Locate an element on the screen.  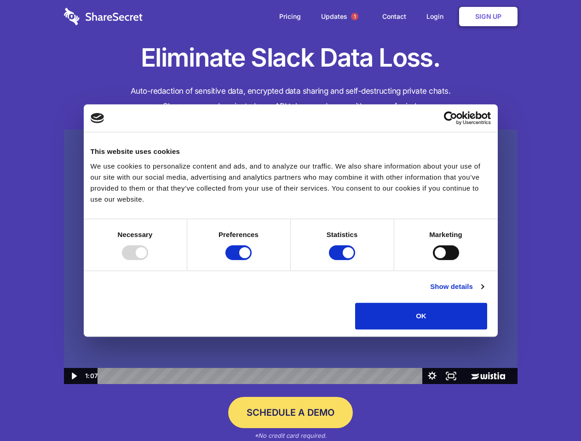
a: Contact is located at coordinates (394, 17).